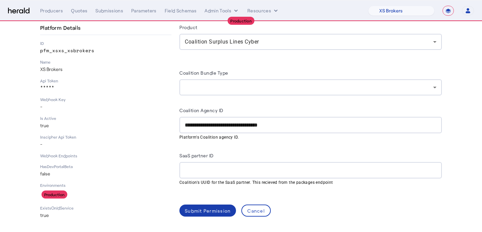  I want to click on label: Product, so click(189, 27).